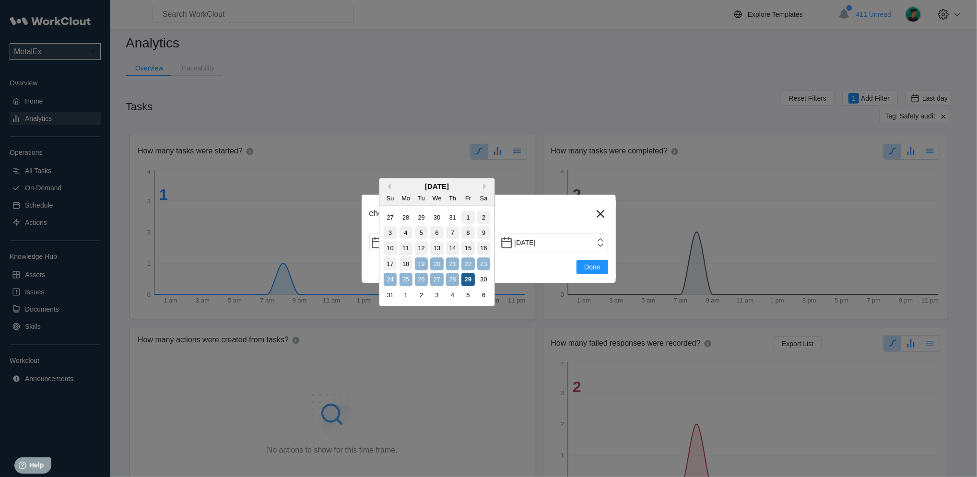  What do you see at coordinates (424, 243) in the screenshot?
I see `input: Start Date` at bounding box center [424, 243].